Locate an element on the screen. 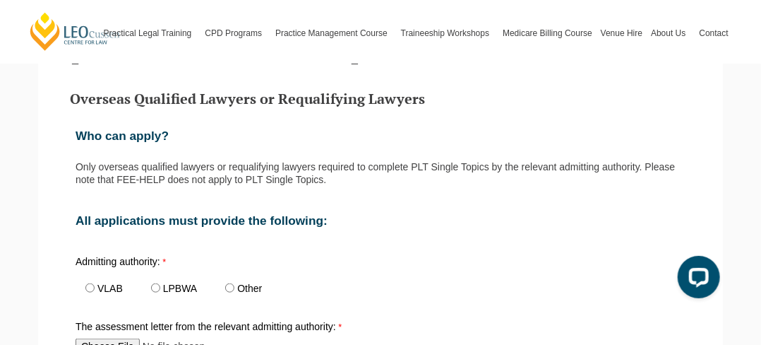 Image resolution: width=761 pixels, height=345 pixels. button: Open LiveChat chat widget is located at coordinates (32, 27).